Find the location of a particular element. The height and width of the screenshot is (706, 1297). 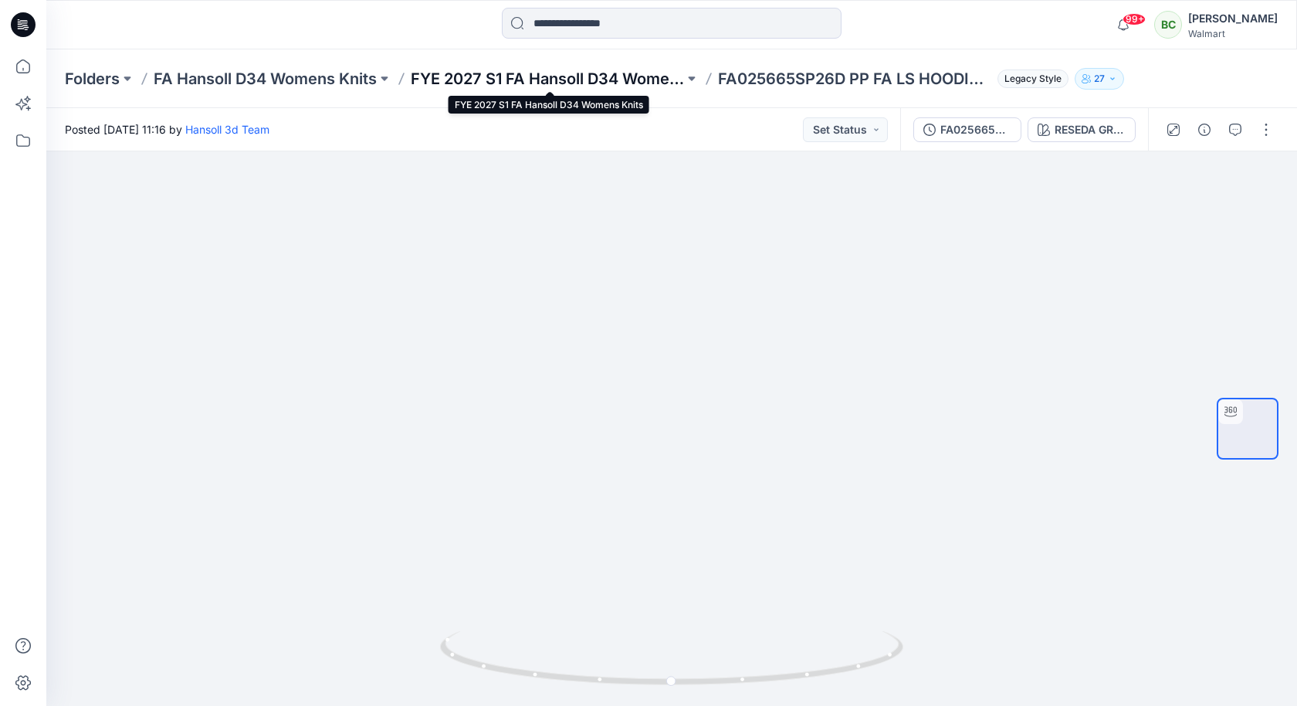

div: FA025665SP26D PP FA LS HOODIE SWEATSHIRT is located at coordinates (976, 130).